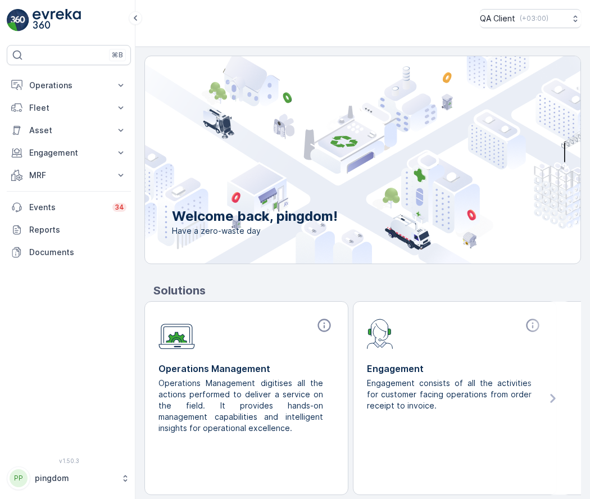  What do you see at coordinates (241, 405) in the screenshot?
I see `p: Operations Management digitises all the actions performed to deliver a service on the field. It p...` at bounding box center [241, 405].